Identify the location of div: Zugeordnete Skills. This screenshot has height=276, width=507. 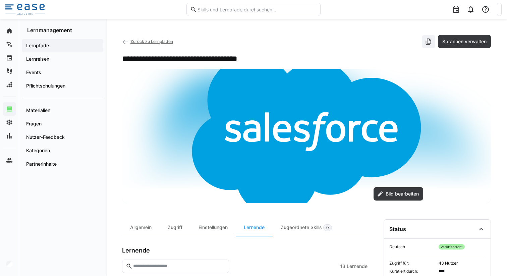
(306, 227).